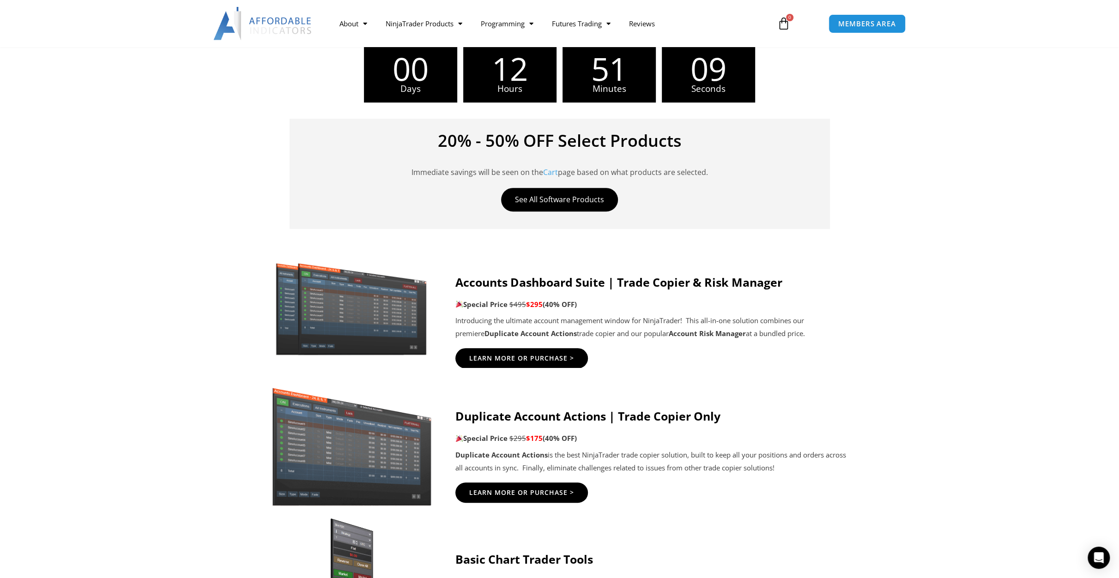 This screenshot has width=1119, height=578. I want to click on p: is the best NinjaTrader trade copier solution, built to keep all your positions and orders across..., so click(652, 462).